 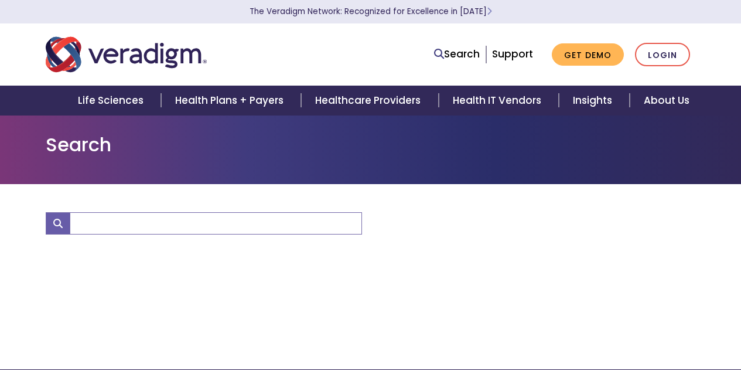 I want to click on img: Veradigm logo, so click(x=126, y=55).